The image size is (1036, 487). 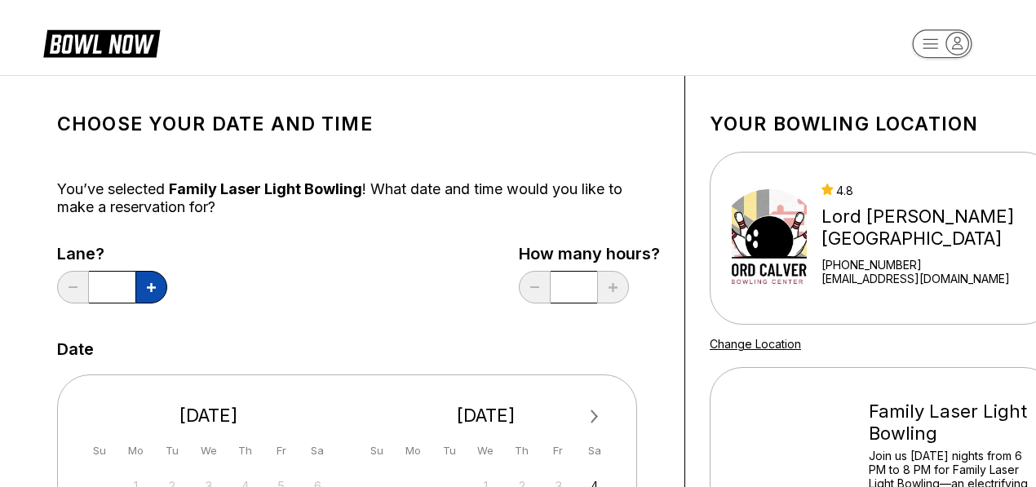 What do you see at coordinates (770, 238) in the screenshot?
I see `img: Lord Calvert Bowling Center` at bounding box center [770, 238].